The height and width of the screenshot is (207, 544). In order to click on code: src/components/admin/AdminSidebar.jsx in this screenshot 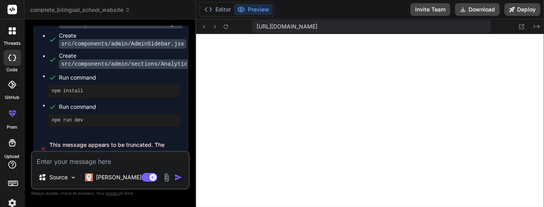, I will do `click(123, 44)`.